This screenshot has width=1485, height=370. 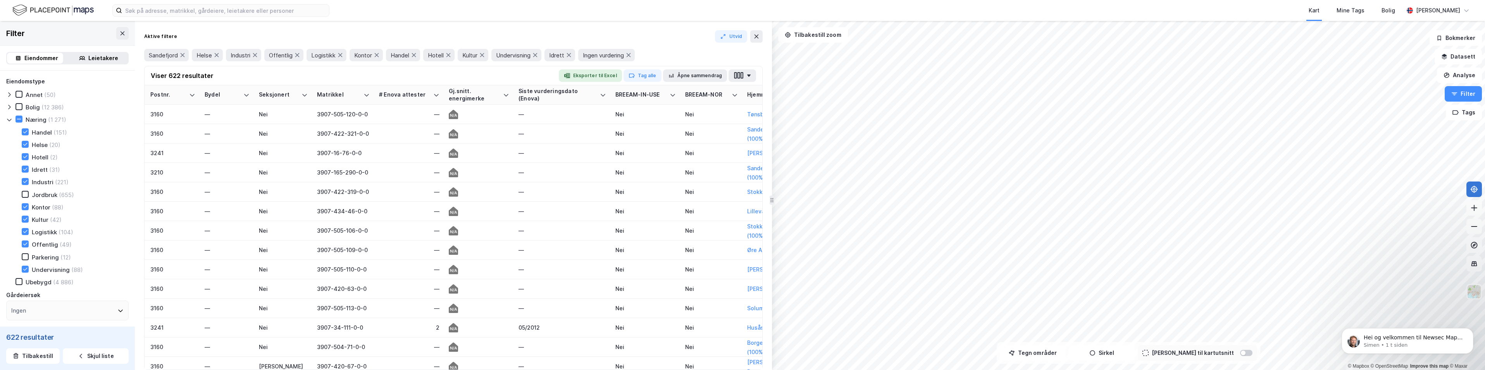 What do you see at coordinates (63, 282) in the screenshot?
I see `div: (4 886)` at bounding box center [63, 282].